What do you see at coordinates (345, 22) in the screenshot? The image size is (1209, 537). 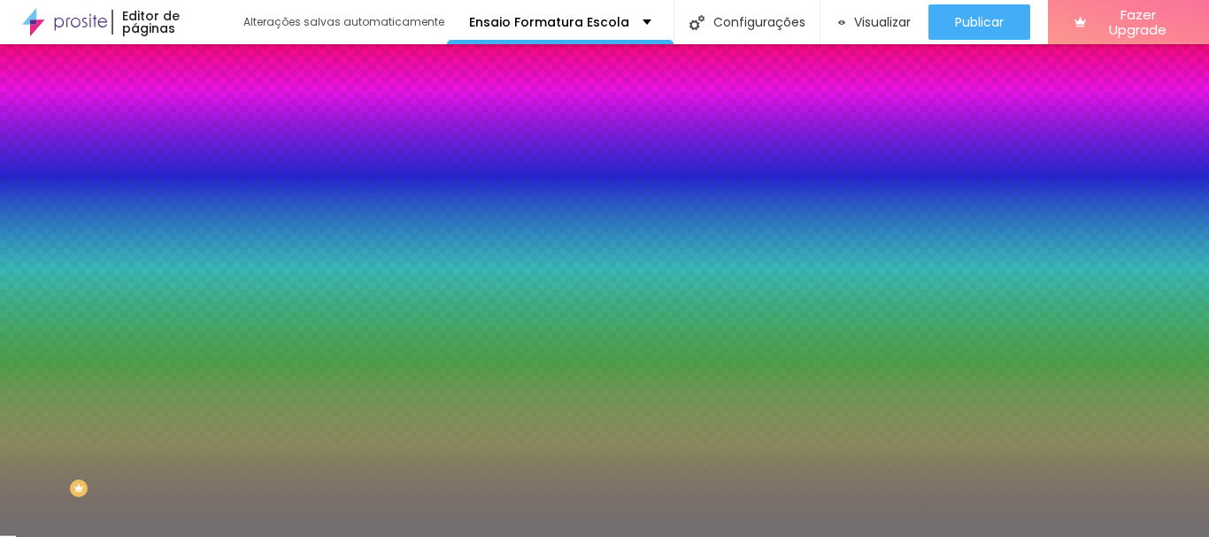 I see `div: Alterações salvas automaticamente` at bounding box center [345, 22].